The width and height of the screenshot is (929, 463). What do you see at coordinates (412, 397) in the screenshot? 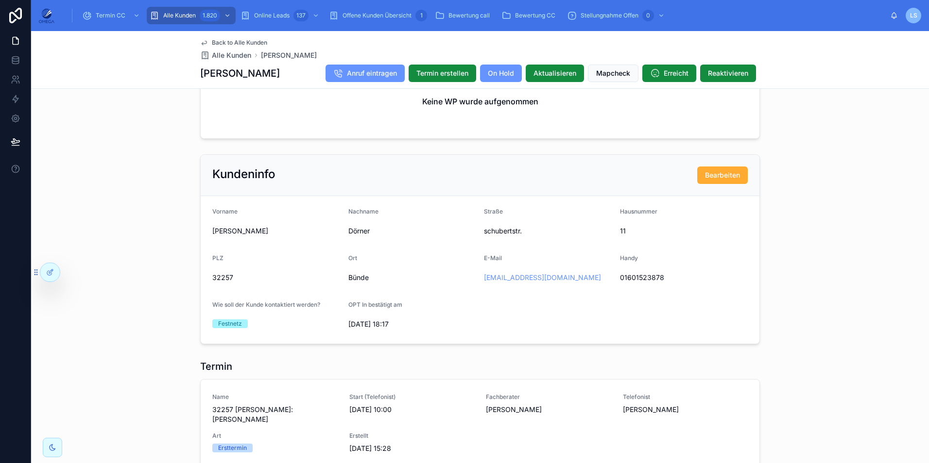
I see `span: Start (Telefonist)` at bounding box center [412, 397].